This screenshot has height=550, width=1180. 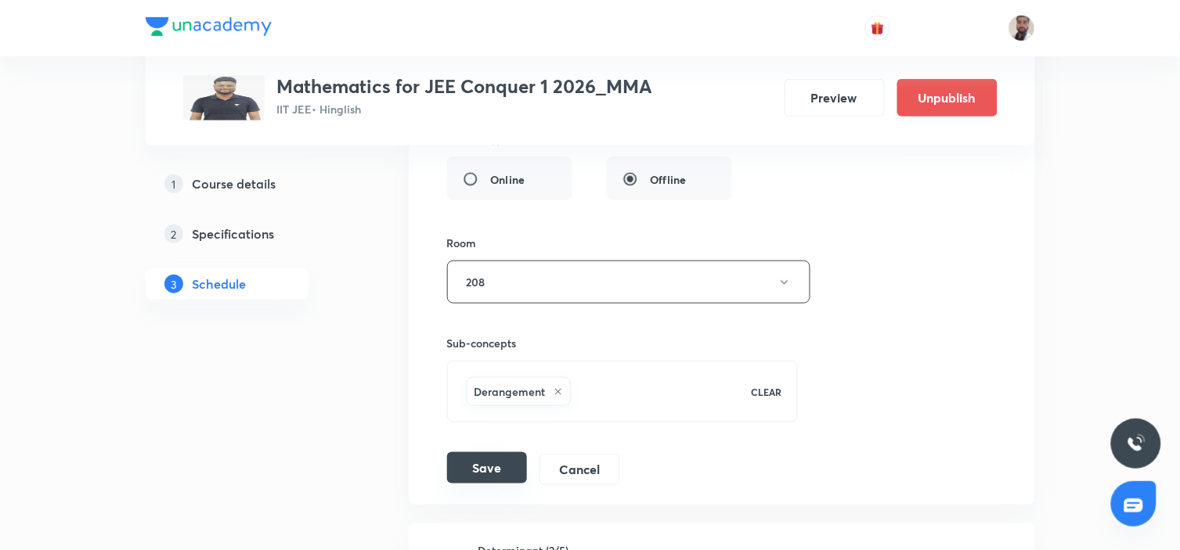 I want to click on h5: Specifications, so click(x=233, y=234).